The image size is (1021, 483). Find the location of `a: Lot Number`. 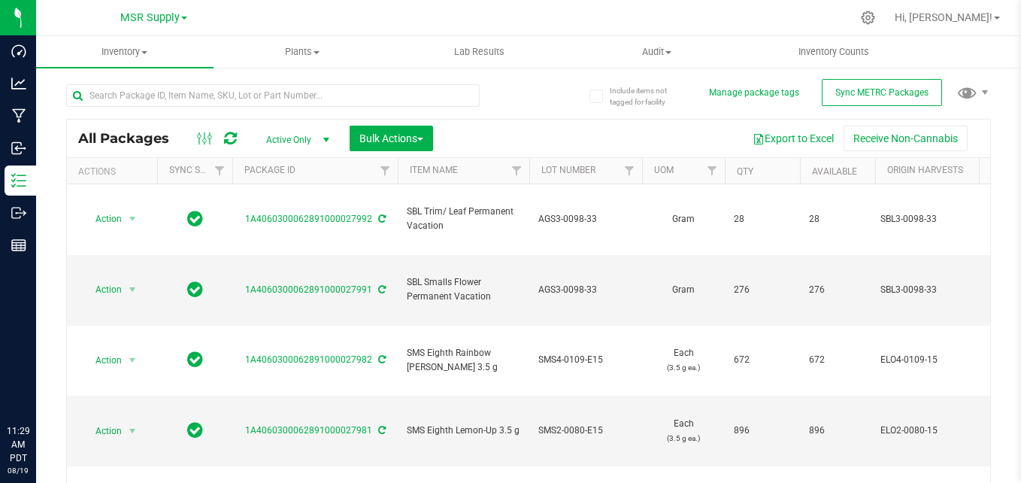

a: Lot Number is located at coordinates (568, 170).